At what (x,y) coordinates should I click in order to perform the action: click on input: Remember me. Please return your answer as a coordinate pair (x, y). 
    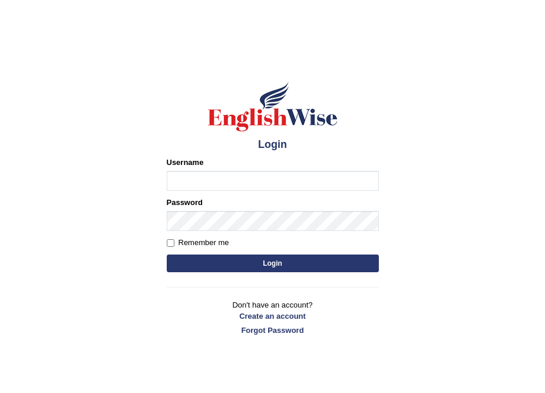
    Looking at the image, I should click on (170, 243).